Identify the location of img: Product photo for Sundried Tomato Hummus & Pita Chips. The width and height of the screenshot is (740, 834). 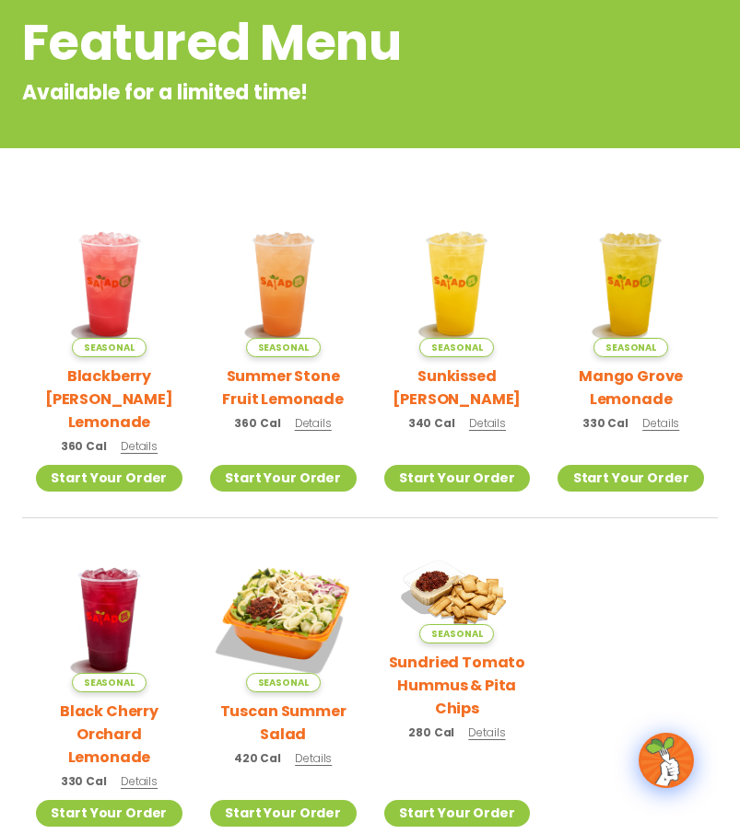
(457, 595).